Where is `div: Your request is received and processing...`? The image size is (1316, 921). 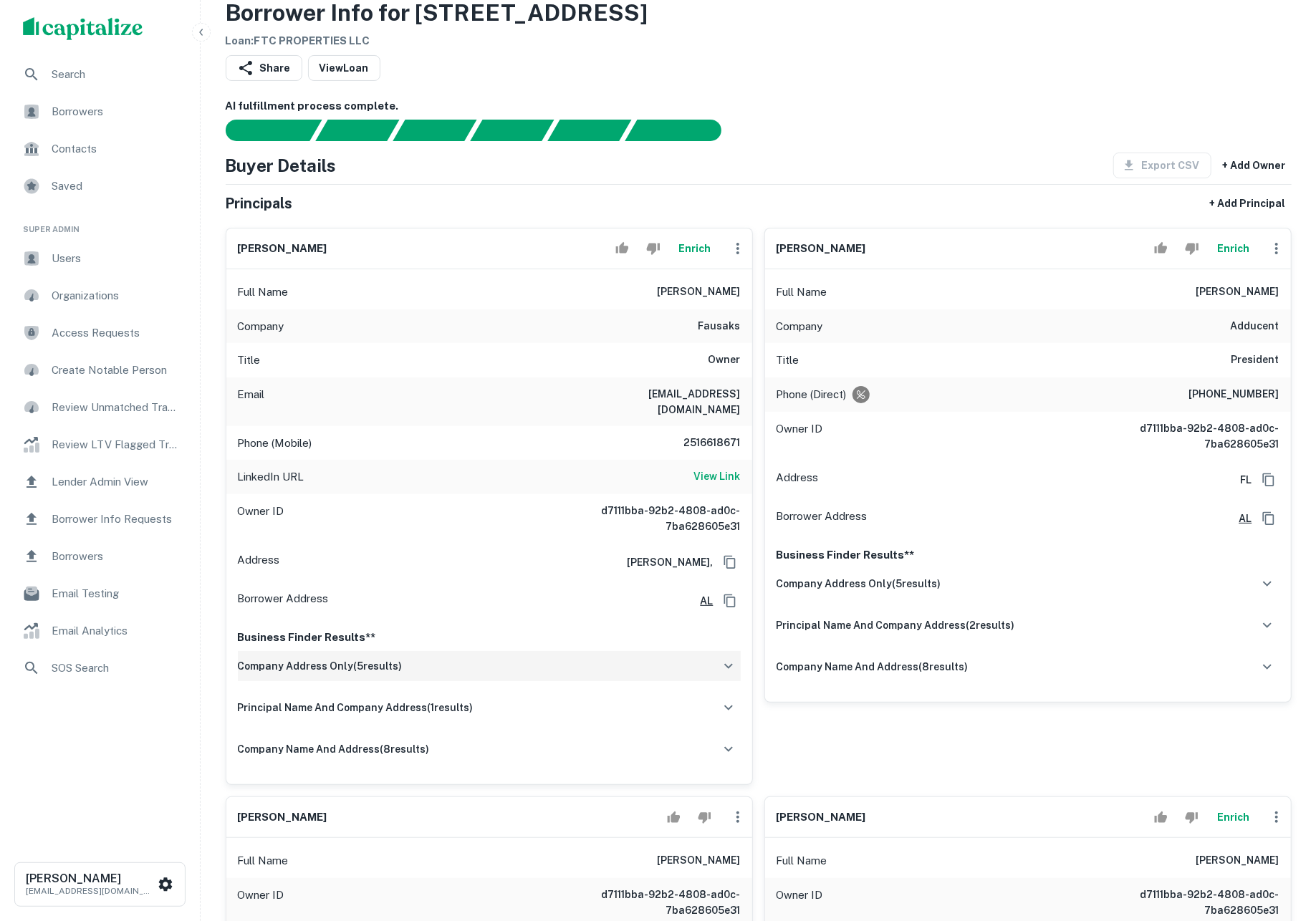 div: Your request is received and processing... is located at coordinates (357, 130).